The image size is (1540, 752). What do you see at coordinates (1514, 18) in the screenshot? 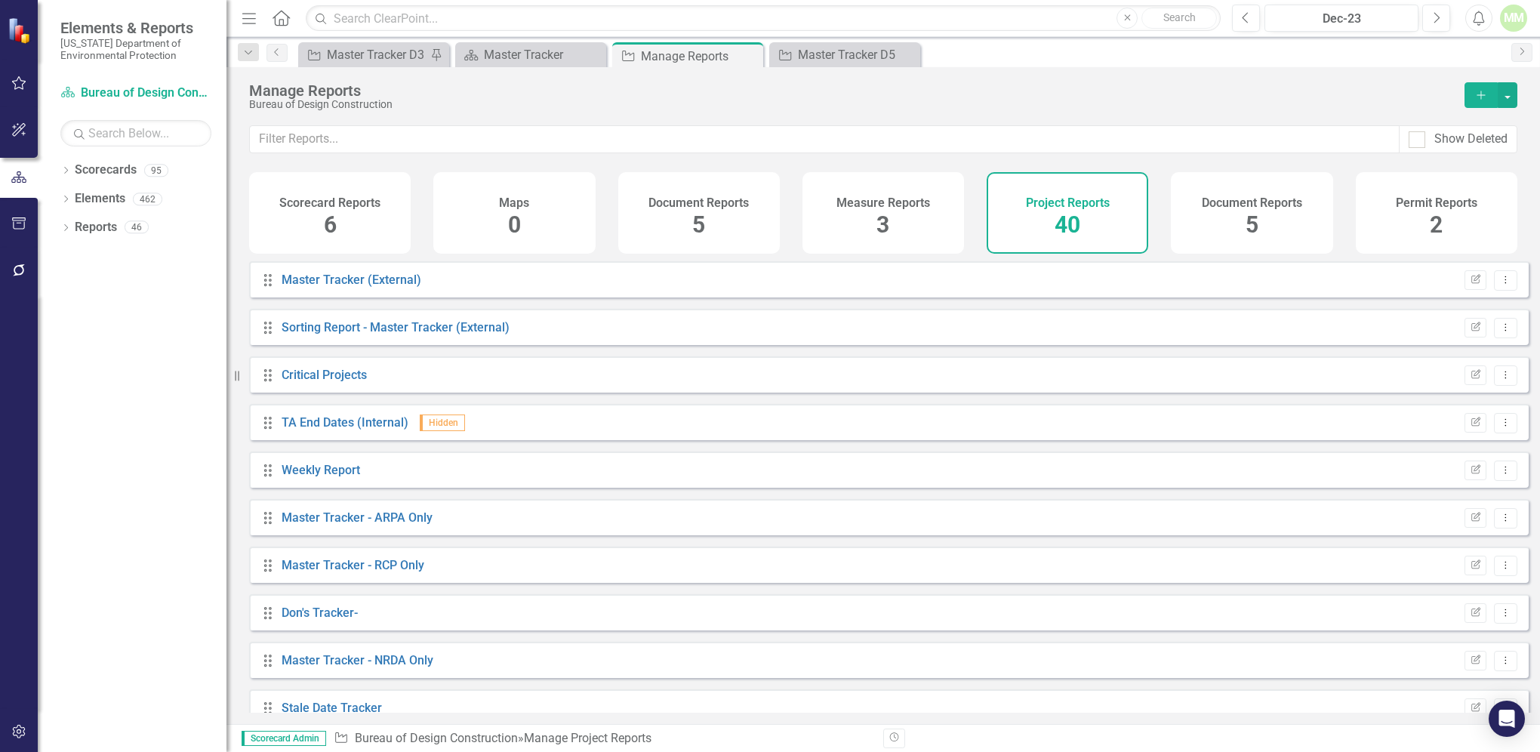
I see `div: MM` at bounding box center [1514, 18].